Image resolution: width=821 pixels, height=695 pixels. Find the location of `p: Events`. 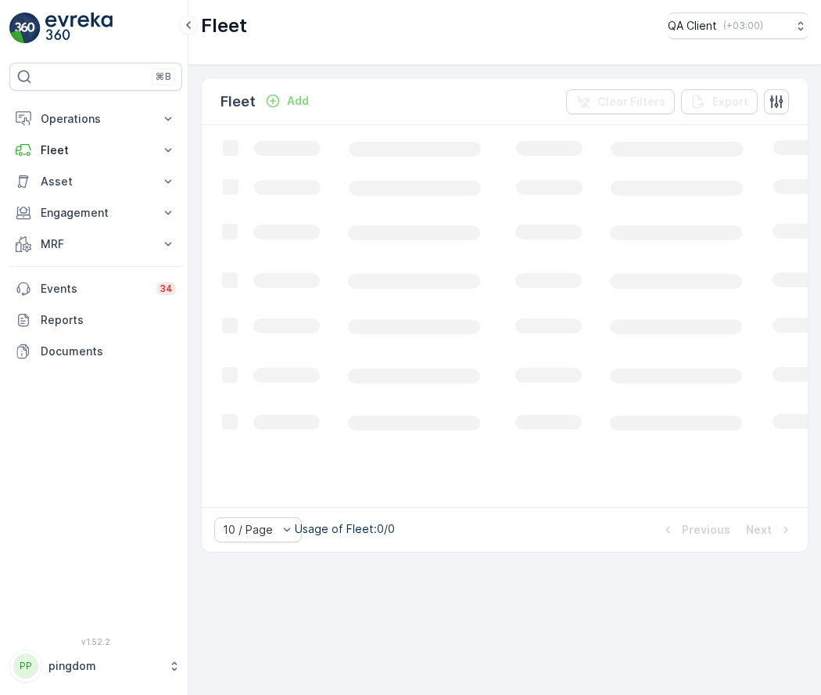

p: Events is located at coordinates (94, 289).